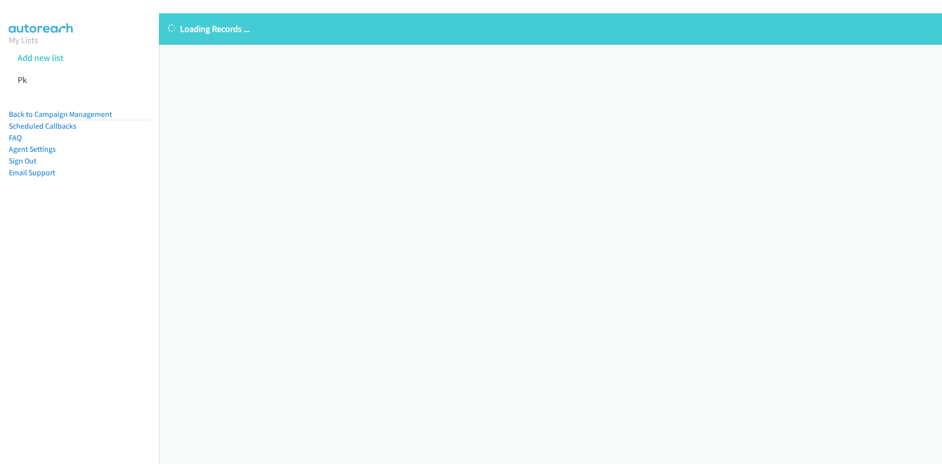 The height and width of the screenshot is (464, 942). I want to click on a: Back to Campaign Management, so click(60, 114).